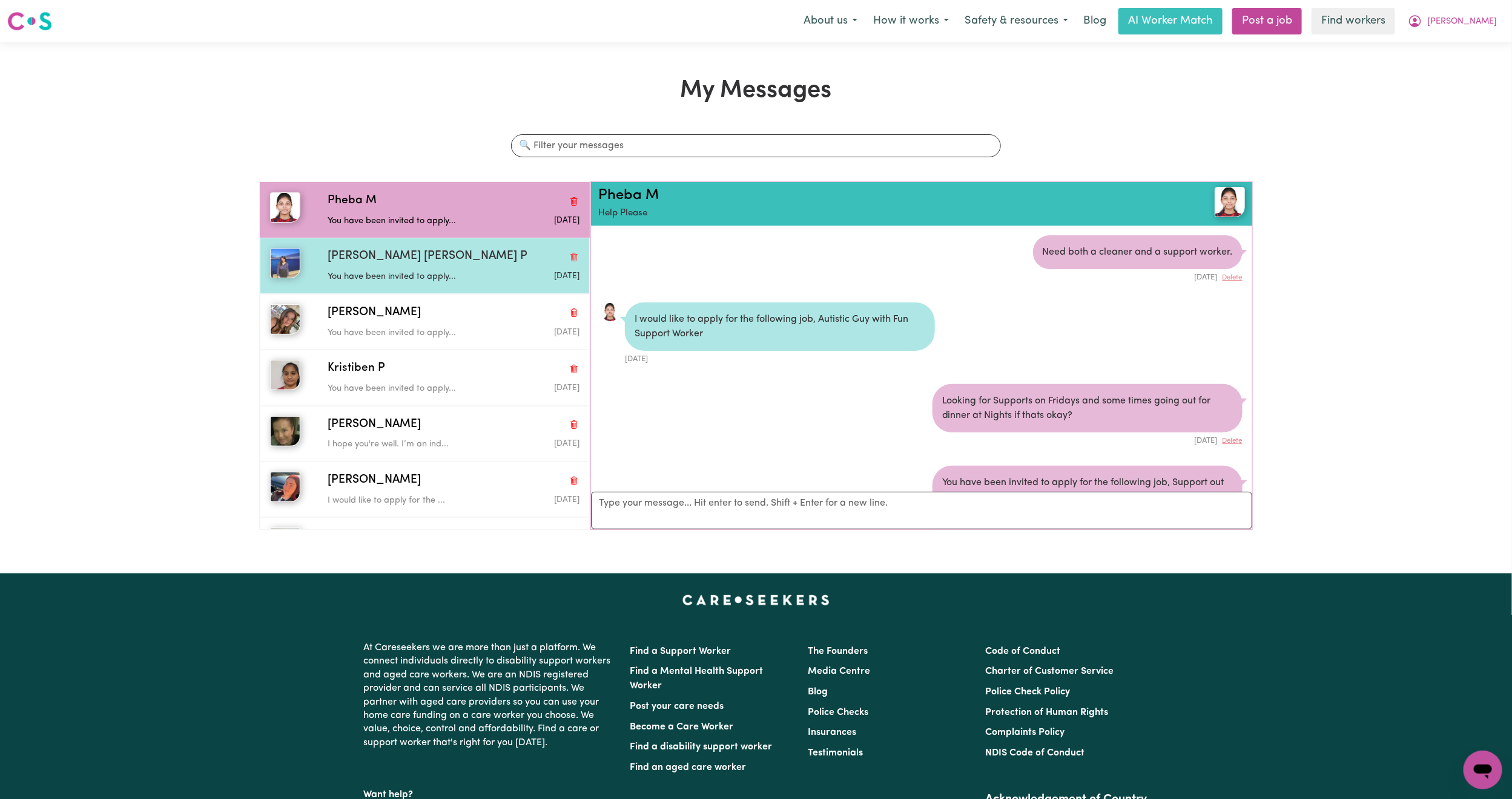 The width and height of the screenshot is (1512, 799). I want to click on a: Insurances, so click(832, 733).